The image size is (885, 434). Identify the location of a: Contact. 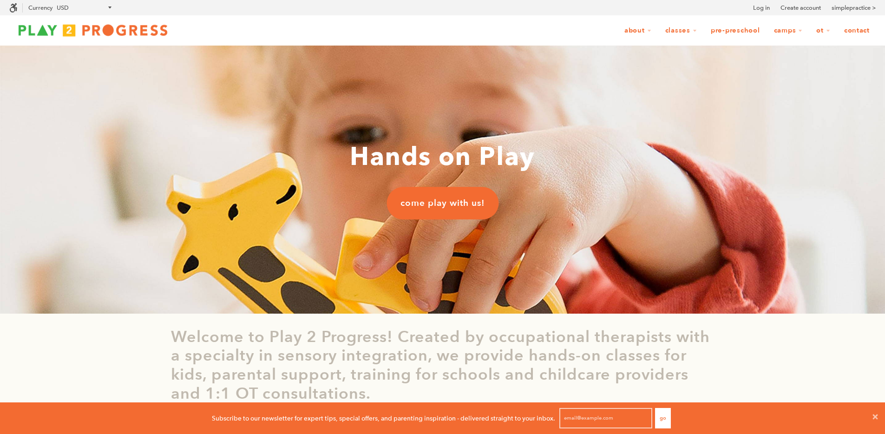
(856, 31).